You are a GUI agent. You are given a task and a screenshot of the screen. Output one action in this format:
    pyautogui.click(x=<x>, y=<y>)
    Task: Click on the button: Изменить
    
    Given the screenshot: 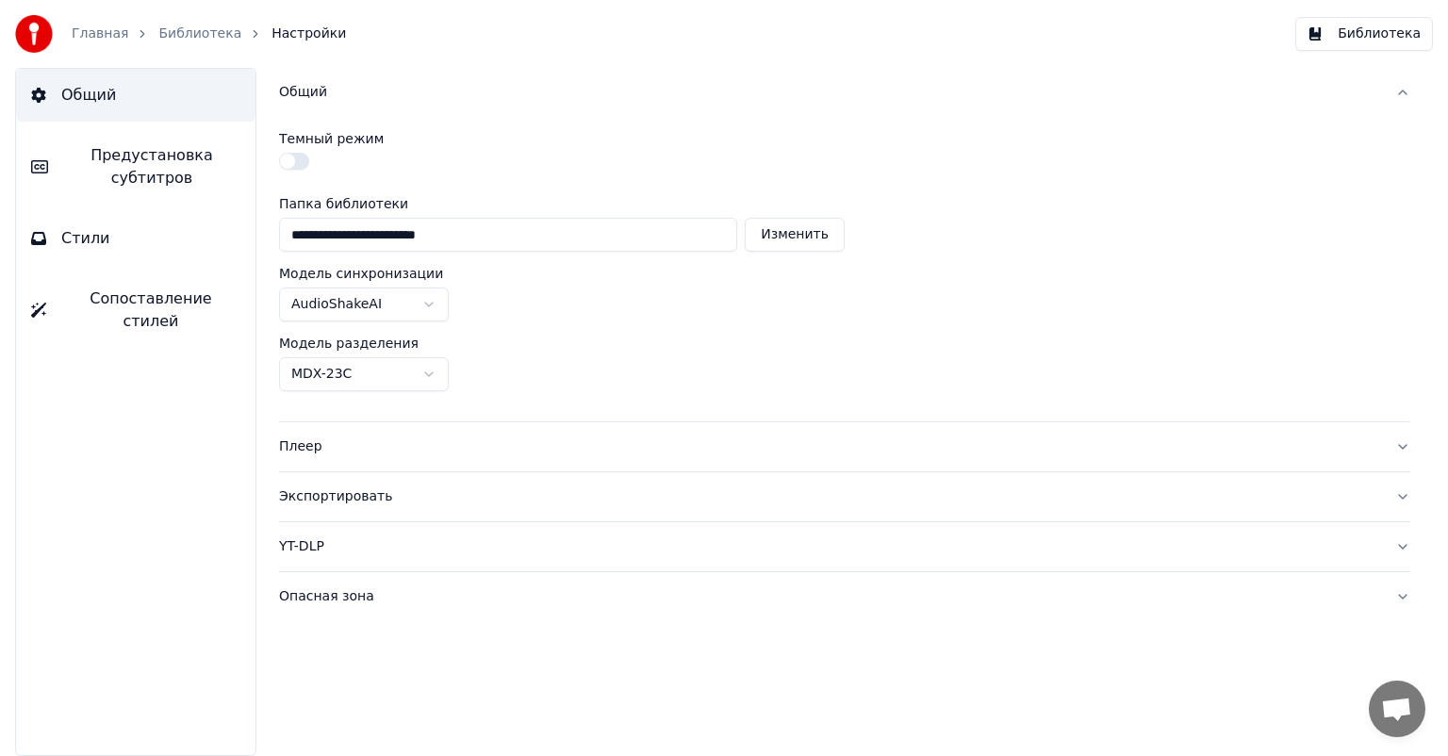 What is the action you would take?
    pyautogui.click(x=795, y=235)
    